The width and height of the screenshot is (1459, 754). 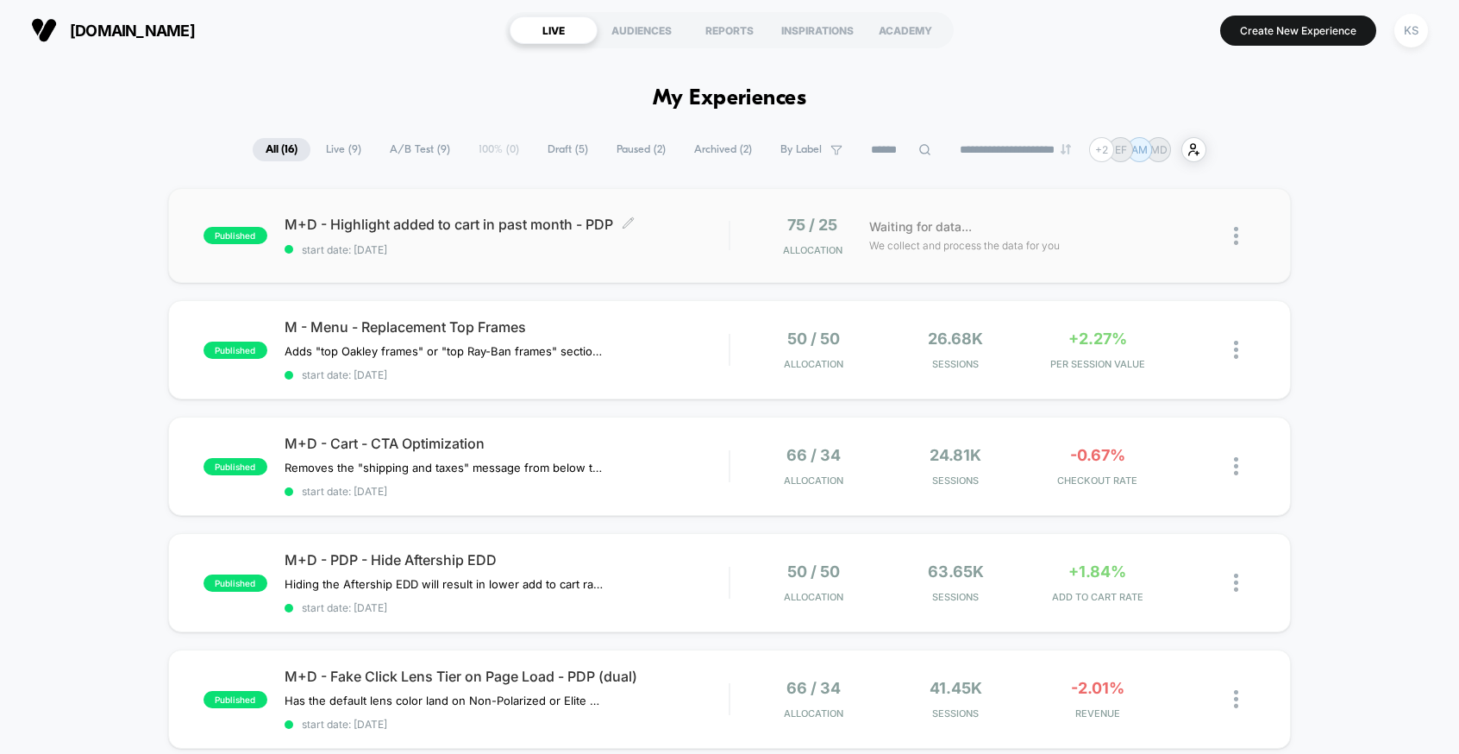 I want to click on img: end, so click(x=1066, y=149).